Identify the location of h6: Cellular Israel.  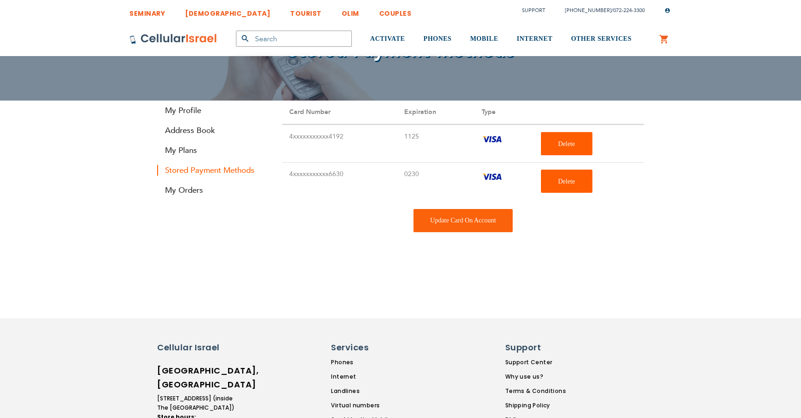
(196, 347).